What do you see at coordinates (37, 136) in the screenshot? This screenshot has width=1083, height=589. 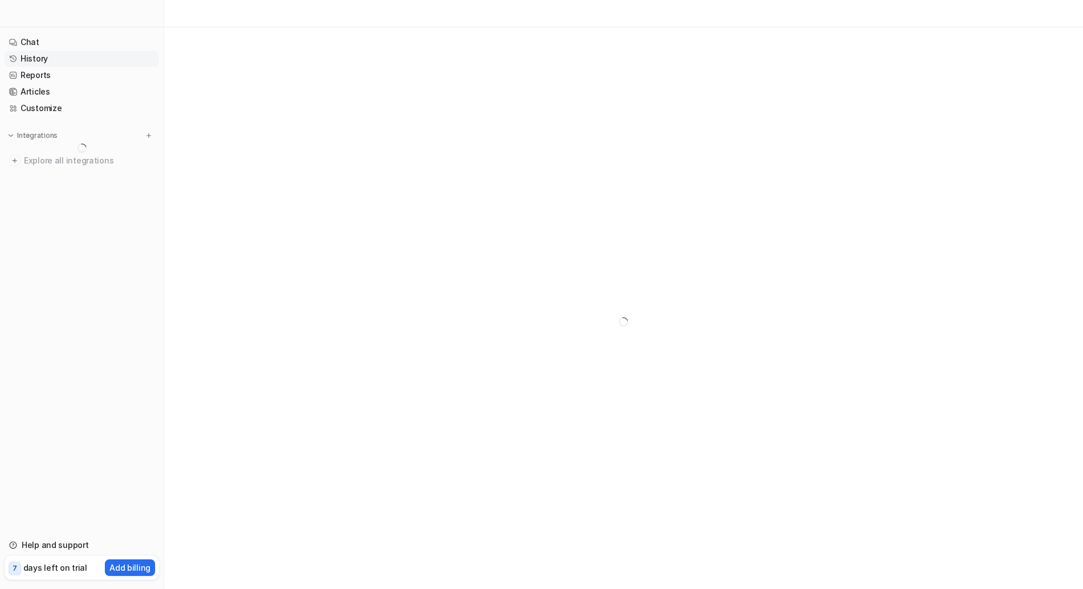 I see `p: Integrations` at bounding box center [37, 136].